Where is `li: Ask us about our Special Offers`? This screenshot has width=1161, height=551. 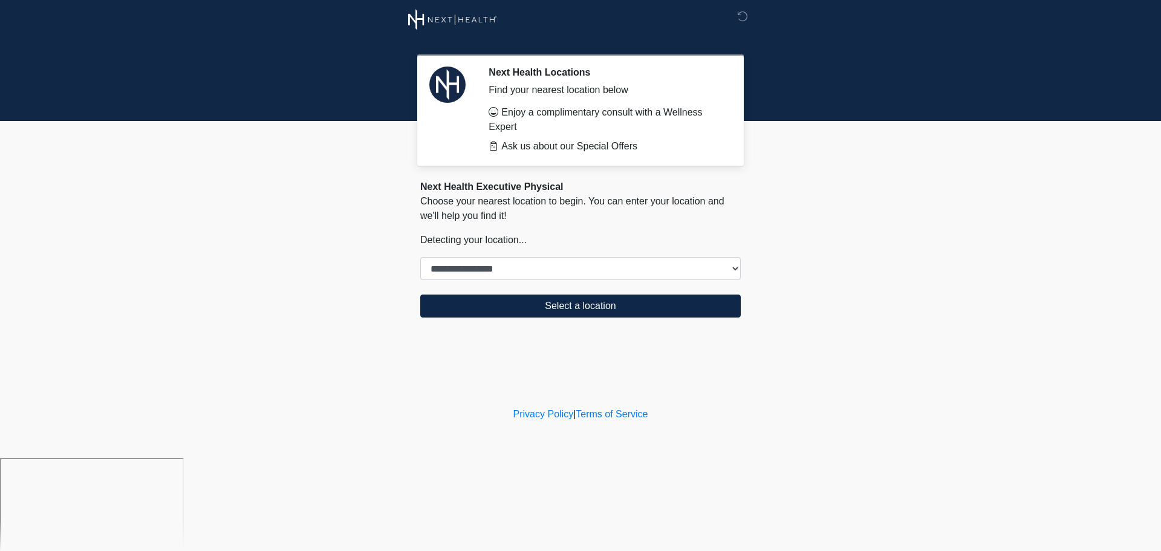 li: Ask us about our Special Offers is located at coordinates (605, 146).